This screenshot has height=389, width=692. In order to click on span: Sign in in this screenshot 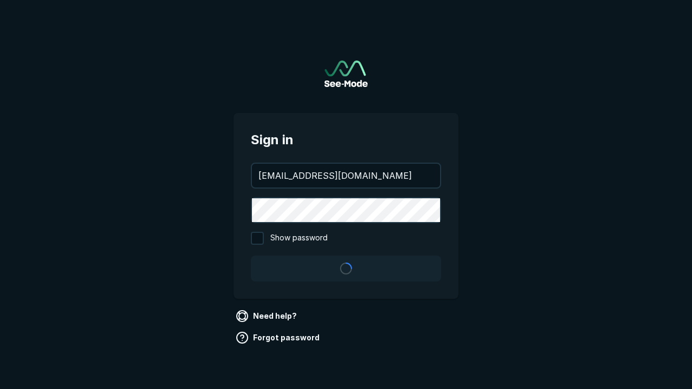, I will do `click(346, 140)`.